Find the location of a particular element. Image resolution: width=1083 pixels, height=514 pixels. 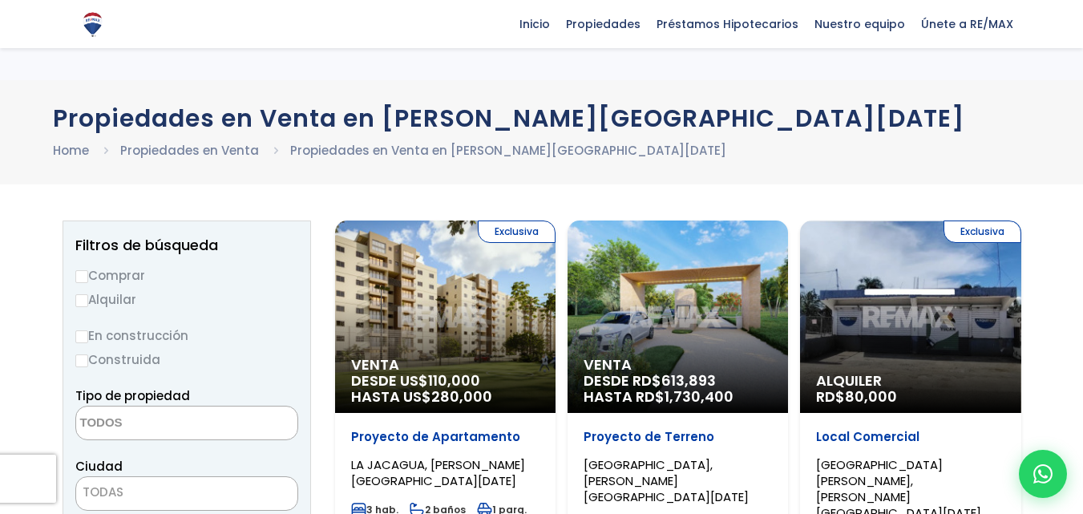

span: DESDE US$ is located at coordinates (445, 389).